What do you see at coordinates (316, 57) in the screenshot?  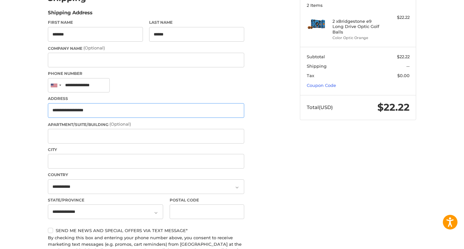 I see `span: Subtotal` at bounding box center [316, 57].